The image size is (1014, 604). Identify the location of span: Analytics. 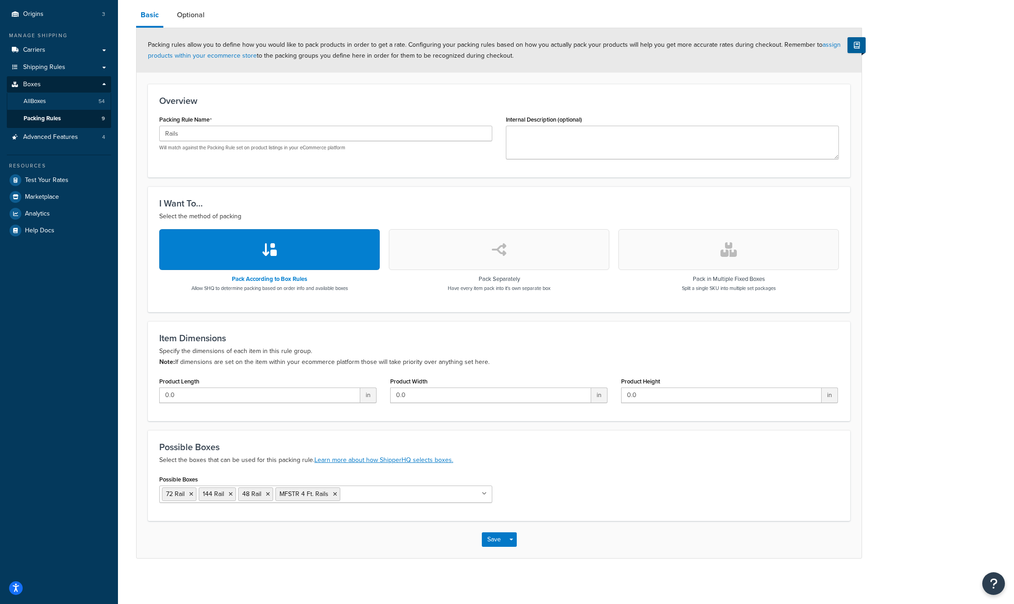
(37, 214).